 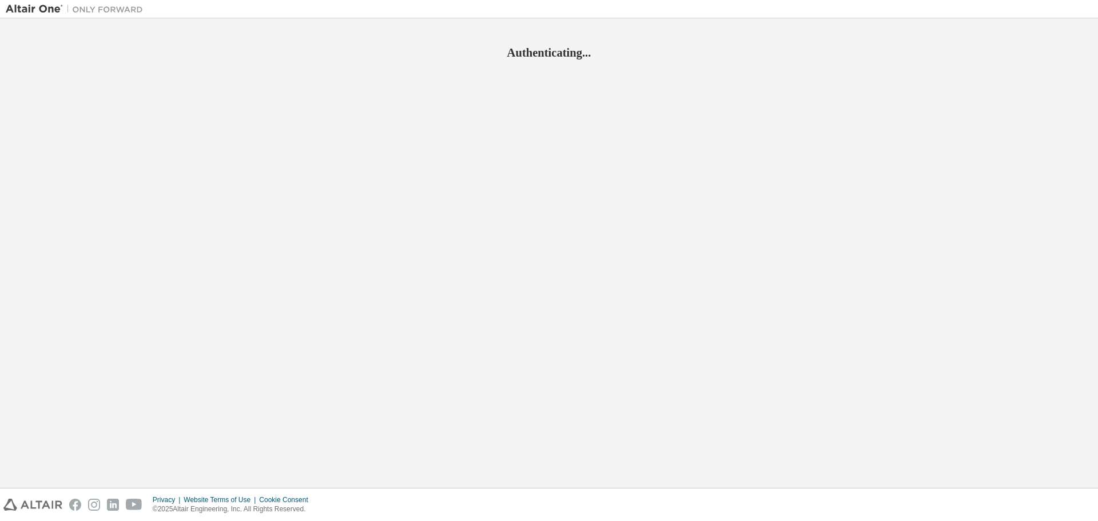 I want to click on div: Privacy, so click(x=168, y=500).